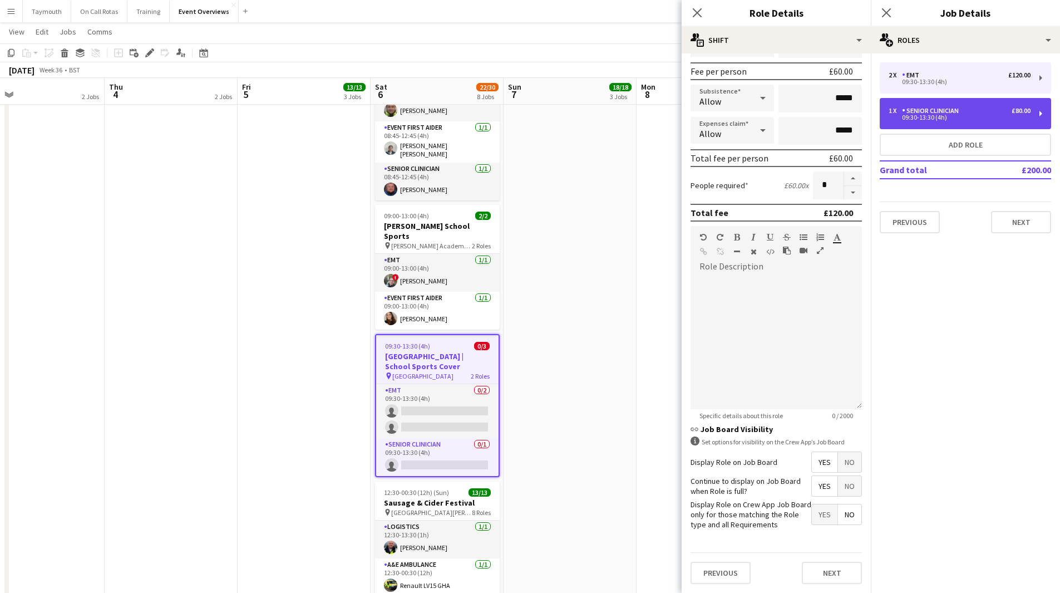 This screenshot has width=1060, height=593. I want to click on label: Display Role on Job Board, so click(734, 462).